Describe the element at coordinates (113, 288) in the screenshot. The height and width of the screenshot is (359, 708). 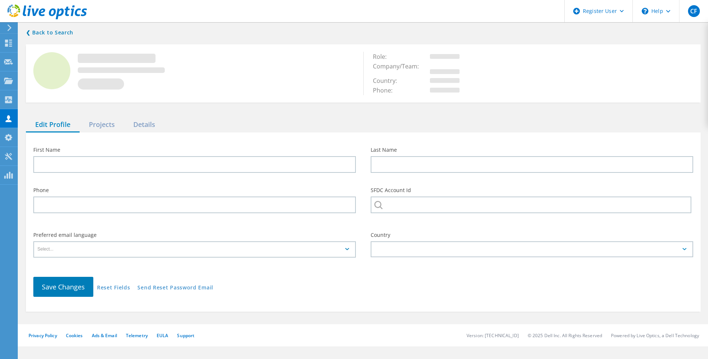
I see `a: Reset Fields` at that location.